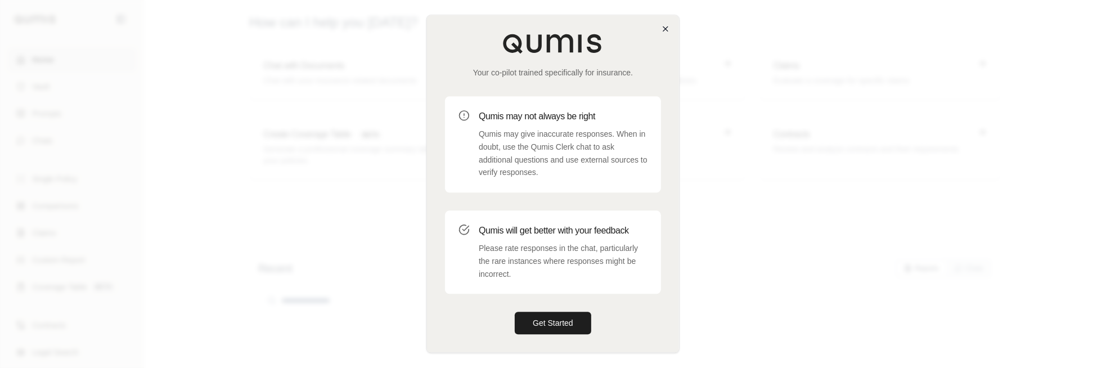  I want to click on p: Please rate responses in the chat, particularly the rare instances where responses might be incor..., so click(563, 261).